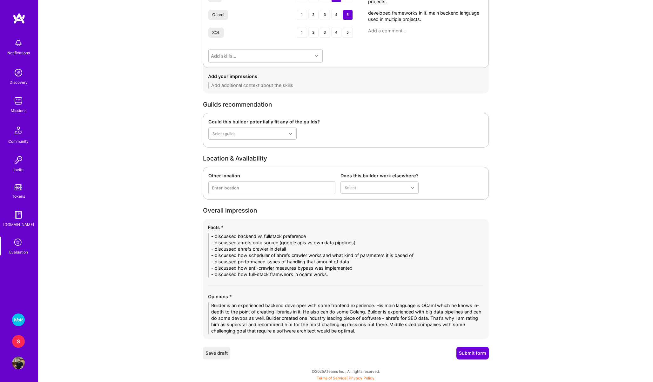 The height and width of the screenshot is (382, 653). I want to click on a: User Avatar, so click(18, 363).